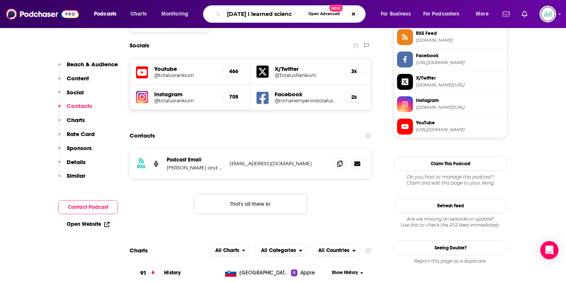  What do you see at coordinates (460, 107) in the screenshot?
I see `span: instagram.com/totalusrankium` at bounding box center [460, 107].